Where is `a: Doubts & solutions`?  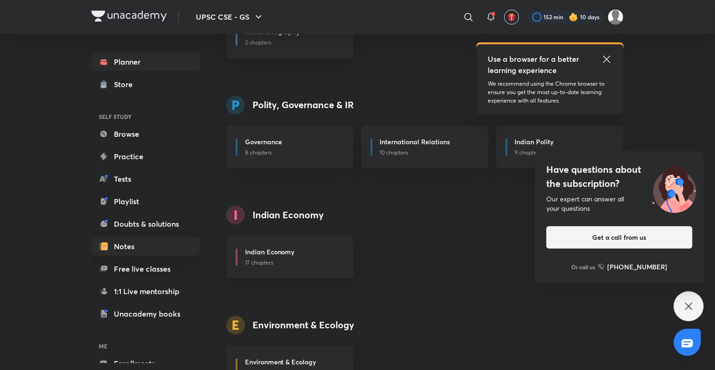
a: Doubts & solutions is located at coordinates (146, 224).